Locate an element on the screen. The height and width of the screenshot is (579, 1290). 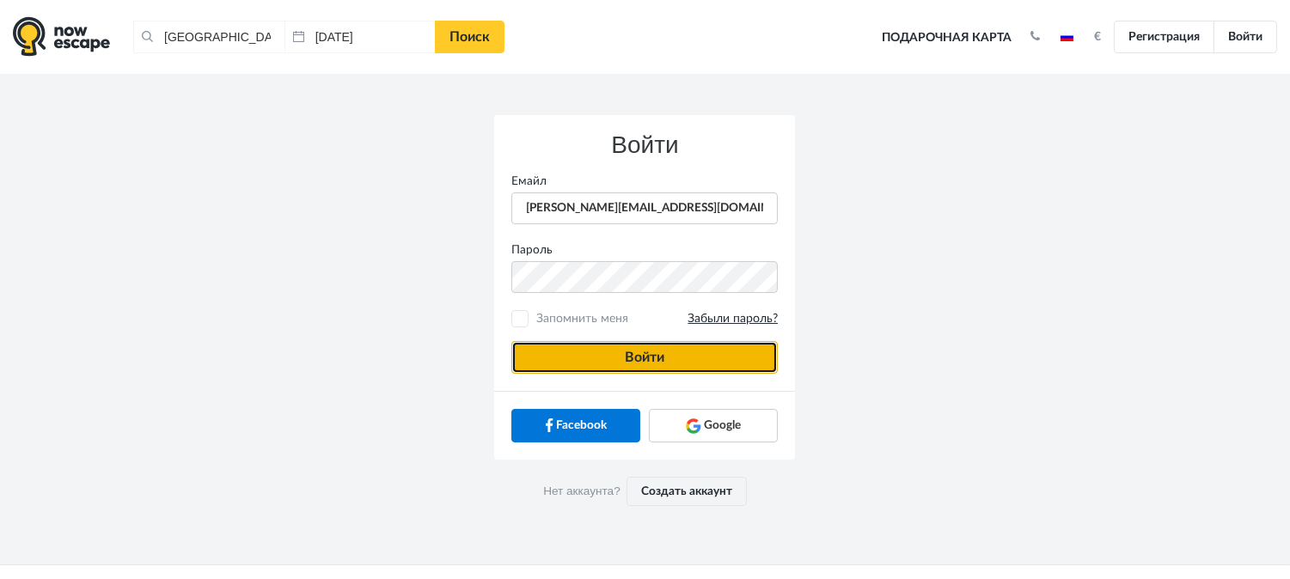
a: Google is located at coordinates (713, 425).